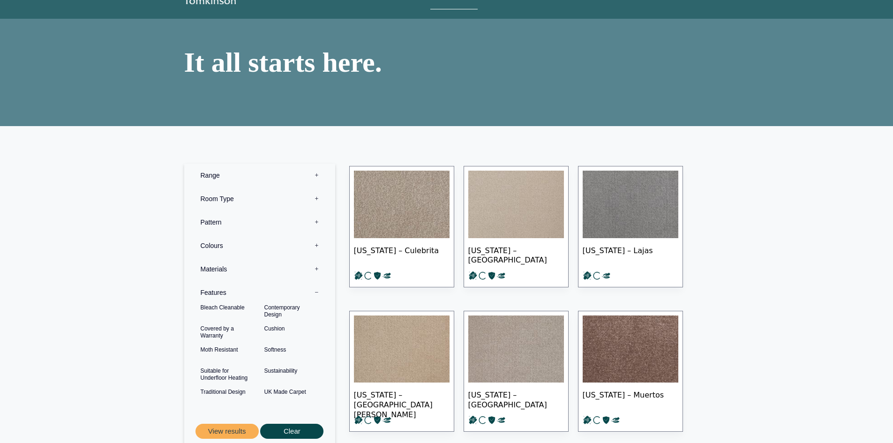 This screenshot has width=893, height=443. I want to click on label: Range, so click(260, 175).